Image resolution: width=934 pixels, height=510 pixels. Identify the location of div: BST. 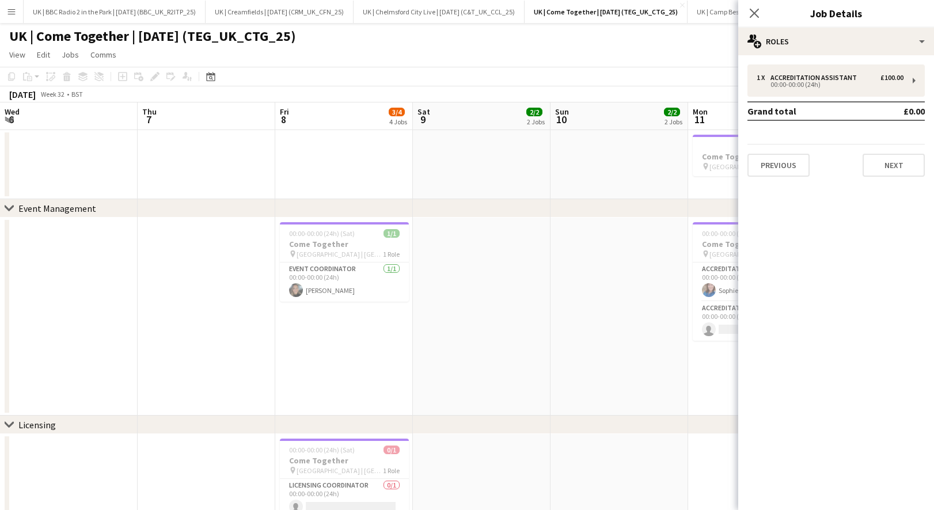
(77, 94).